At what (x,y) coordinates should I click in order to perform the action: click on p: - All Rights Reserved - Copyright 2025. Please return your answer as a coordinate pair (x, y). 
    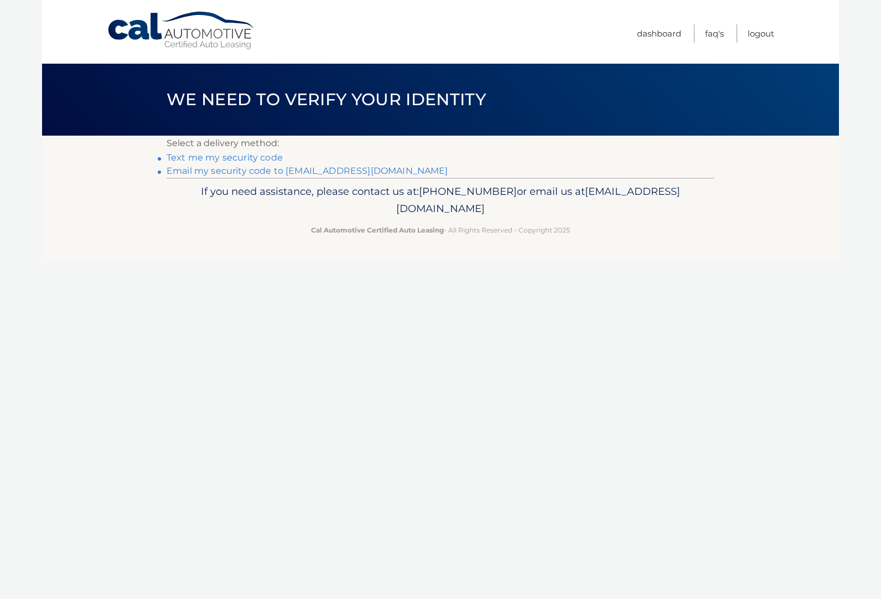
    Looking at the image, I should click on (441, 230).